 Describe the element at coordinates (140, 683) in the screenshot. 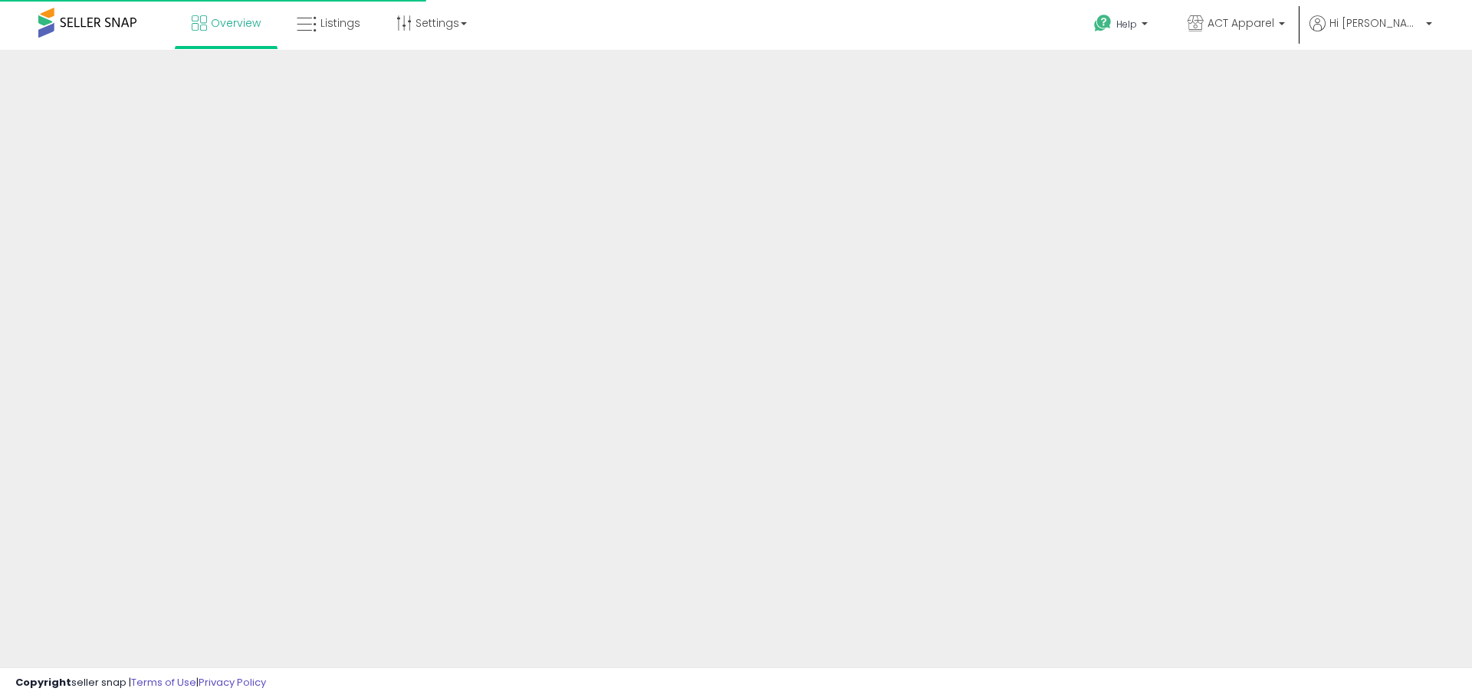

I see `div: seller snap | |` at that location.